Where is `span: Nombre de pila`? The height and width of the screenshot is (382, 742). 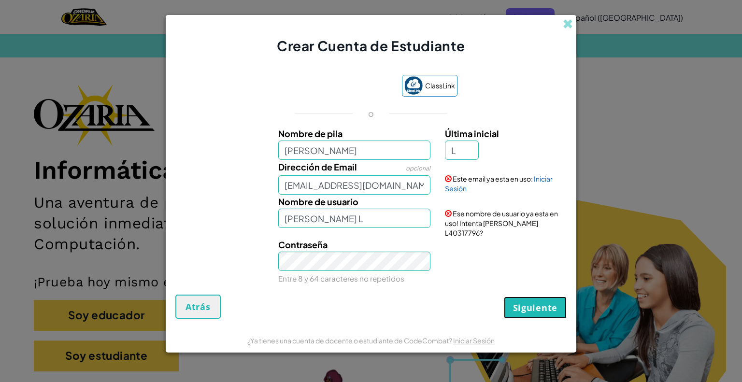 span: Nombre de pila is located at coordinates (310, 133).